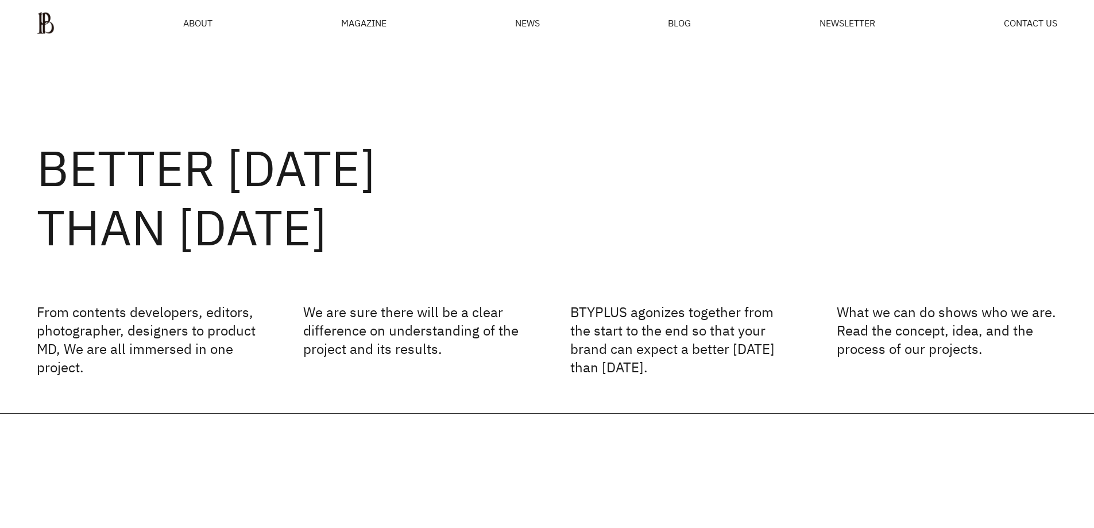 This screenshot has width=1094, height=528. What do you see at coordinates (1030, 23) in the screenshot?
I see `span: CONTACT US` at bounding box center [1030, 23].